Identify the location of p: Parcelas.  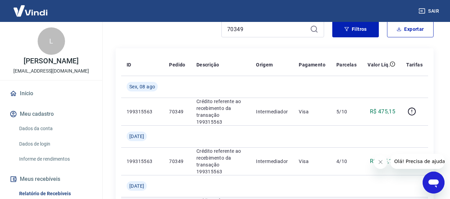
(346, 65).